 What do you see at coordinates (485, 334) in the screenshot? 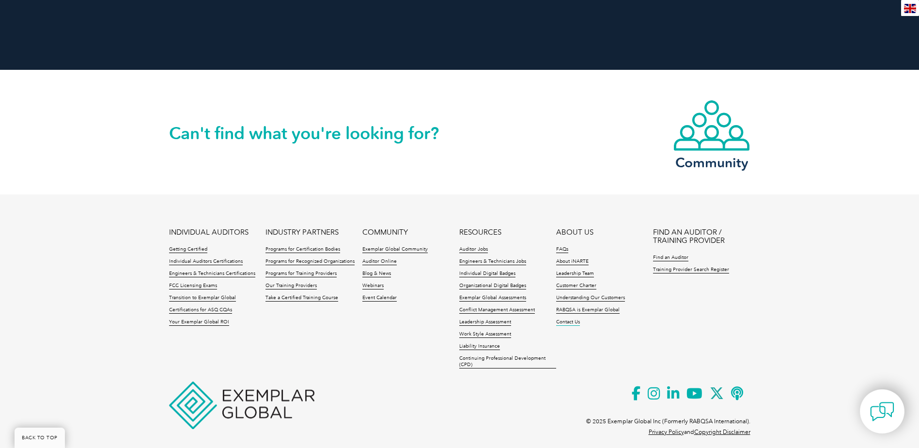
I see `a: Work Style Assessment` at bounding box center [485, 334].